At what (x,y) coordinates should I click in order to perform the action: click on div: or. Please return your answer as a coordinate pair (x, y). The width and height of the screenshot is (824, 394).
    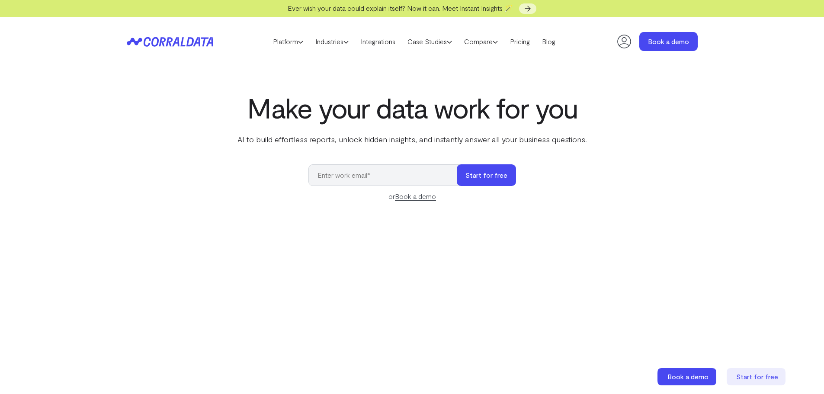
    Looking at the image, I should click on (412, 196).